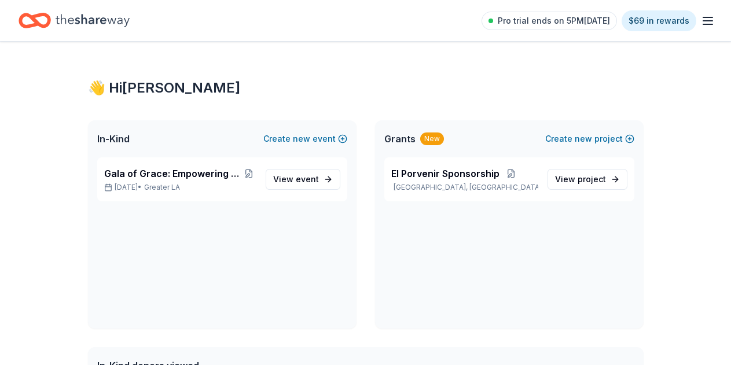  What do you see at coordinates (113, 139) in the screenshot?
I see `span: In-Kind` at bounding box center [113, 139].